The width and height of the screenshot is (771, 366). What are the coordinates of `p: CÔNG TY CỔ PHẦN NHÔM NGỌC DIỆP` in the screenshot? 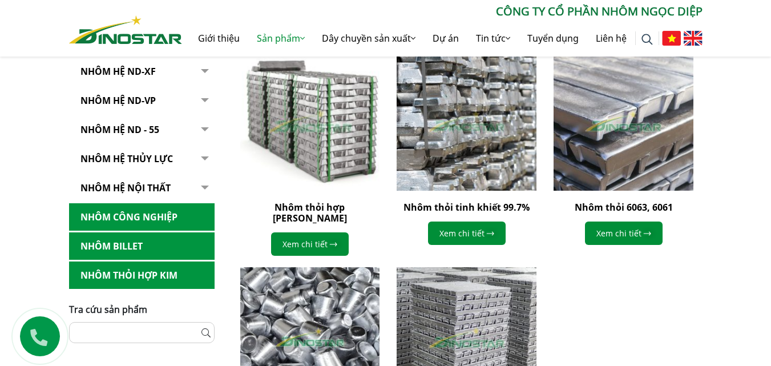 It's located at (442, 11).